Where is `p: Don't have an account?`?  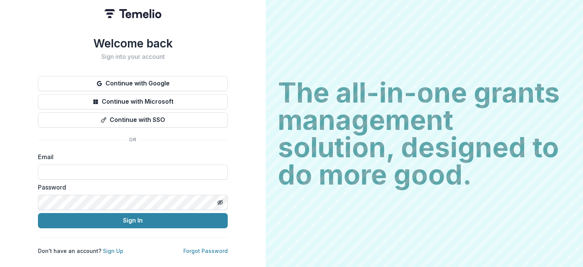 p: Don't have an account? is located at coordinates (81, 251).